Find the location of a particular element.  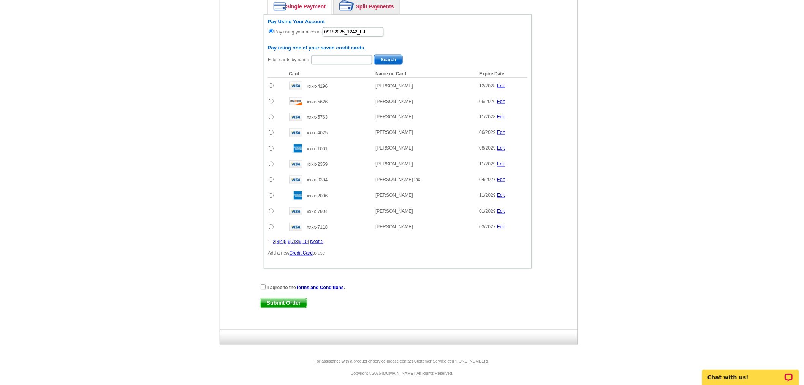

span: xxxx-1001 is located at coordinates (317, 149).